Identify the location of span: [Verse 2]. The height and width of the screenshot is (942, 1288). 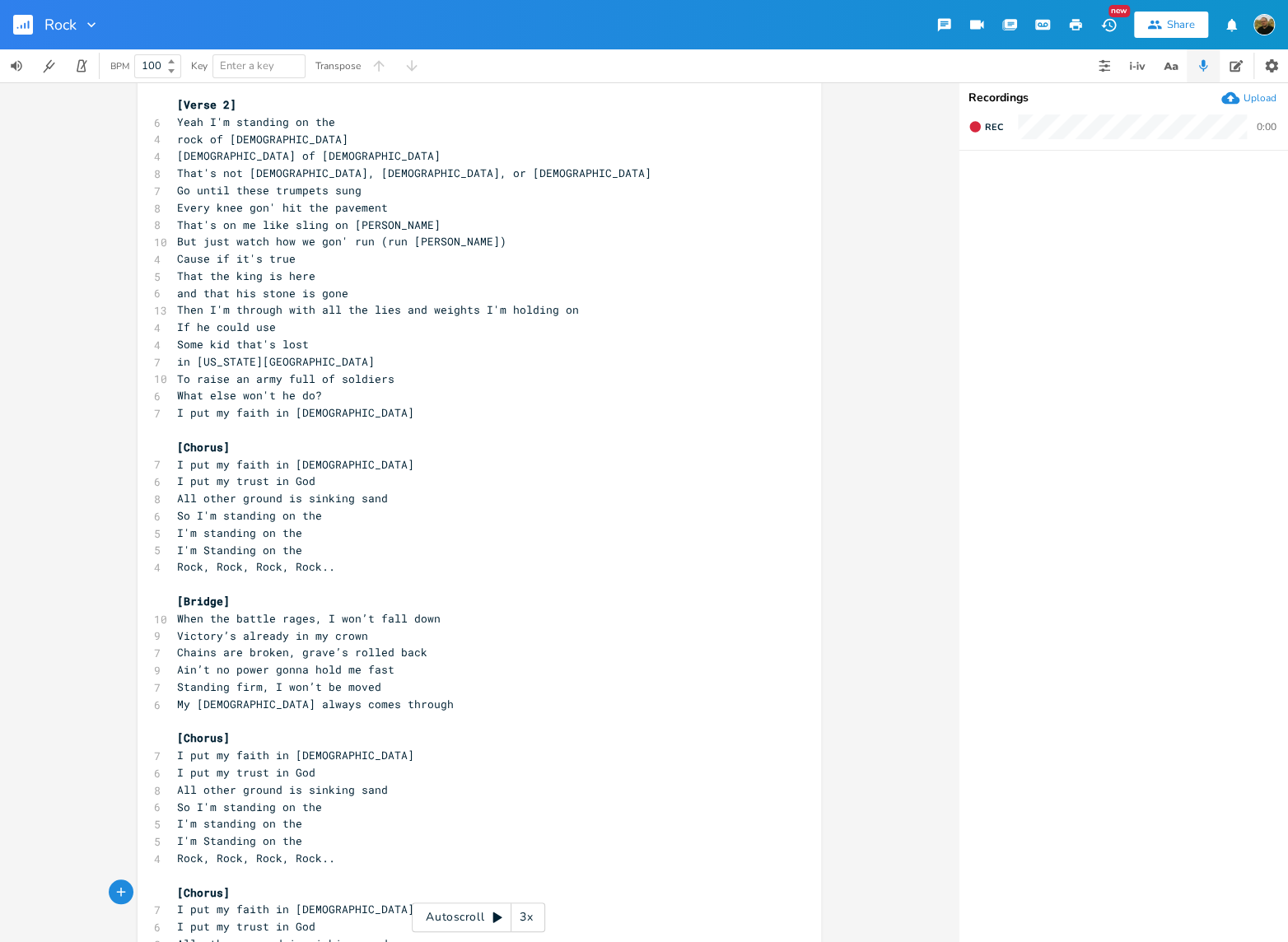
(207, 104).